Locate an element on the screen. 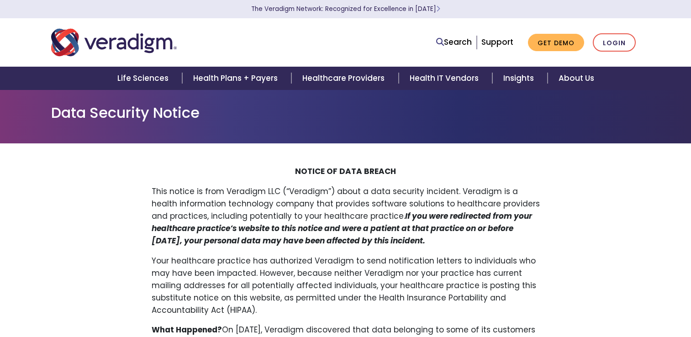  strong: If you were redirected from your healthcare practice’s website to this notice and were a patient ... is located at coordinates (342, 228).